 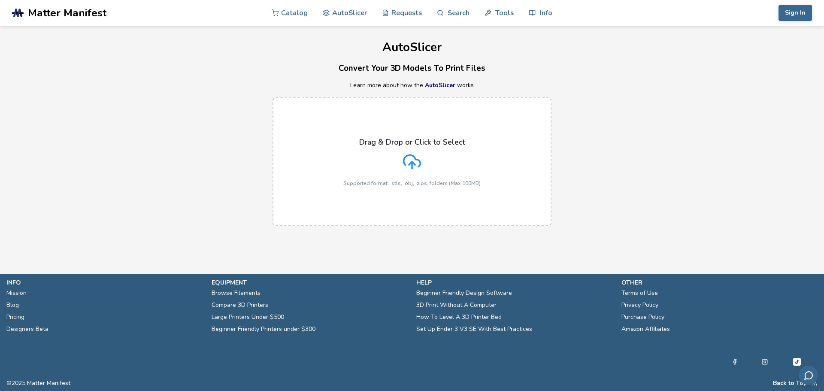 I want to click on a: Tiktok, so click(x=797, y=362).